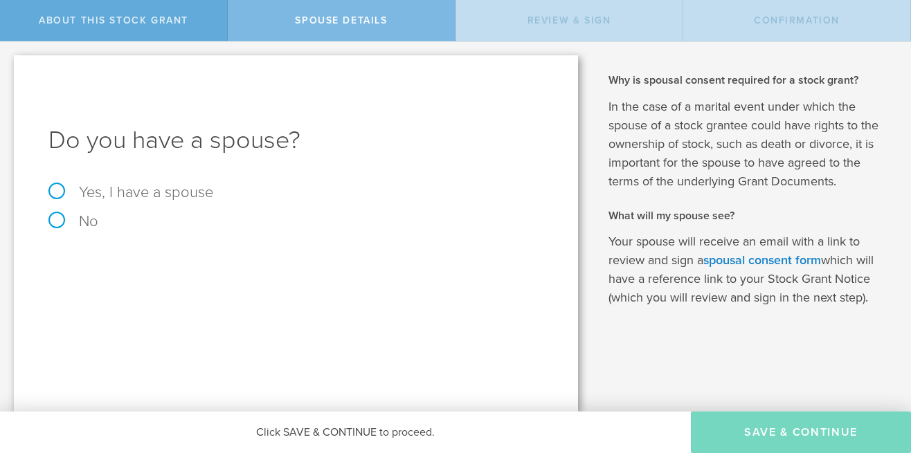 The image size is (911, 453). Describe the element at coordinates (749, 144) in the screenshot. I see `p: In the case of a marital event under which the spouse of a stock grantee could have rights to the...` at that location.